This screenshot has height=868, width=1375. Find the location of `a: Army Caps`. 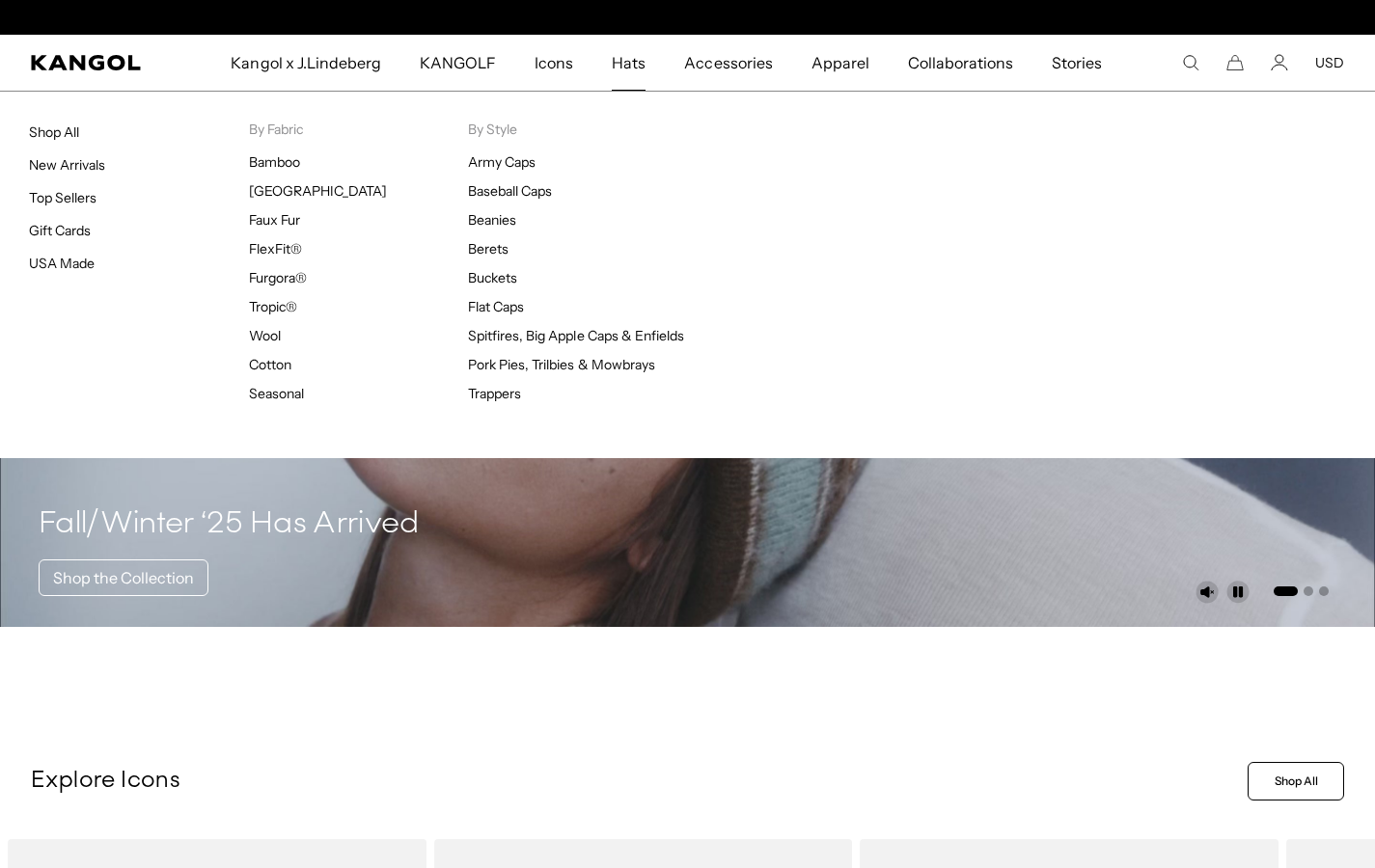

a: Army Caps is located at coordinates (502, 162).